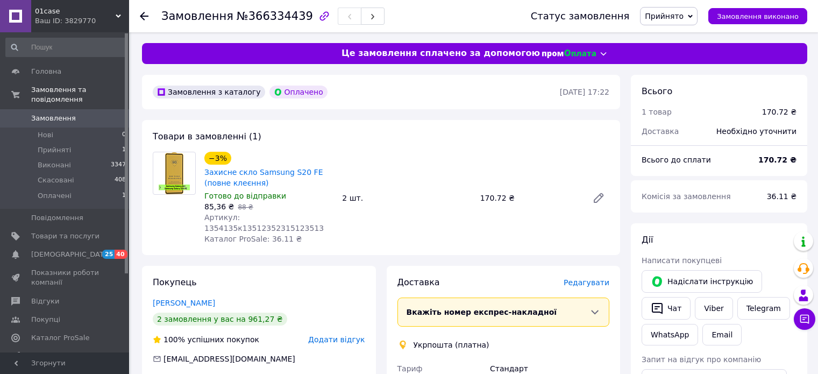 Image resolution: width=818 pixels, height=374 pixels. Describe the element at coordinates (781, 196) in the screenshot. I see `span: 36.11 ₴` at that location.